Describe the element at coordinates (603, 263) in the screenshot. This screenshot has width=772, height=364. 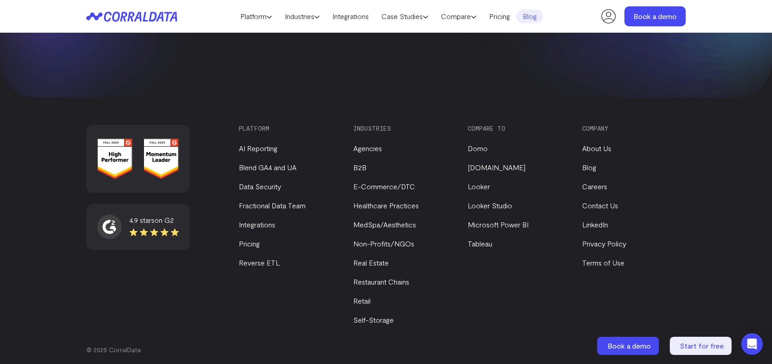
I see `a: Terms of Use` at that location.